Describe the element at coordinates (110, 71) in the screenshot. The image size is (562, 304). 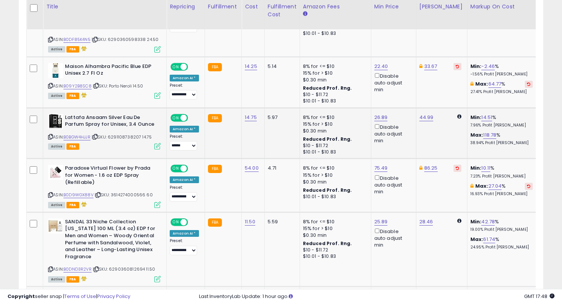
I see `b: Maison Alhambra Pacific Blue EDP Unisex 2.7 Fl Oz` at that location.